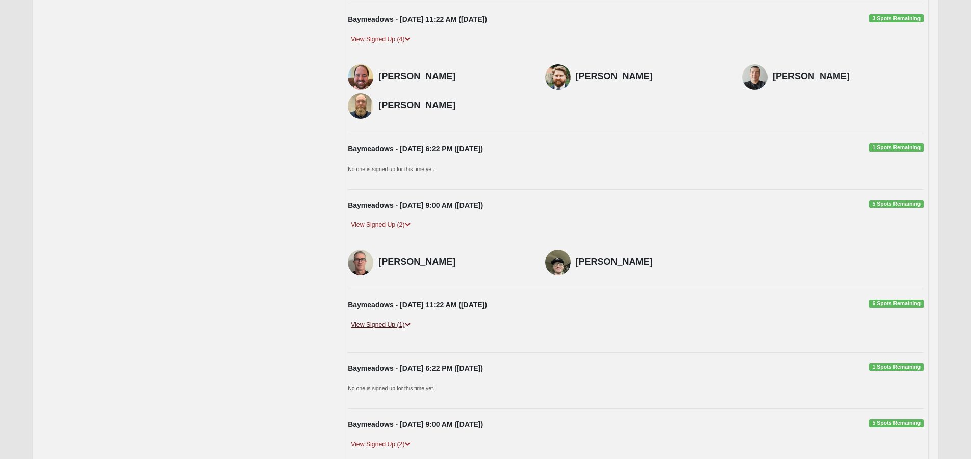 The image size is (971, 459). I want to click on img: Jabe Carney, so click(361, 262).